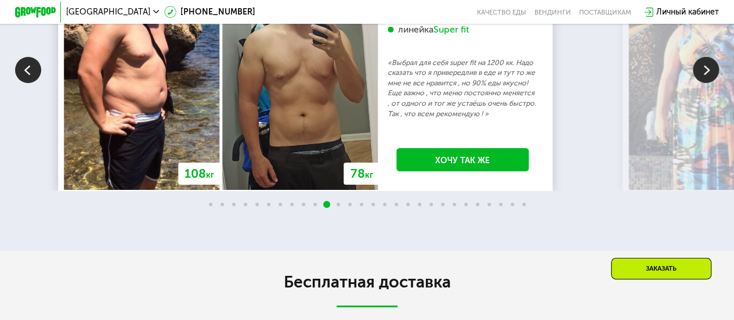 The width and height of the screenshot is (734, 320). What do you see at coordinates (462, 30) in the screenshot?
I see `div: линейка` at bounding box center [462, 30].